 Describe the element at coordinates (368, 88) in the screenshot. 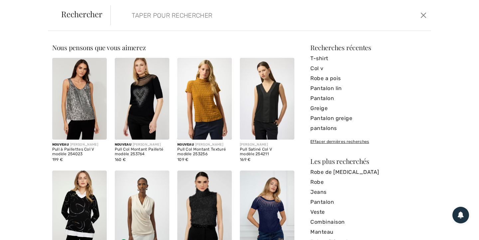

I see `a: Pantalon lin` at that location.